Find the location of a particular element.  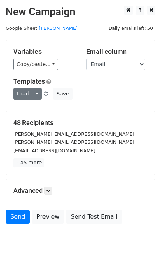

a: Copy/paste... is located at coordinates (36, 64).